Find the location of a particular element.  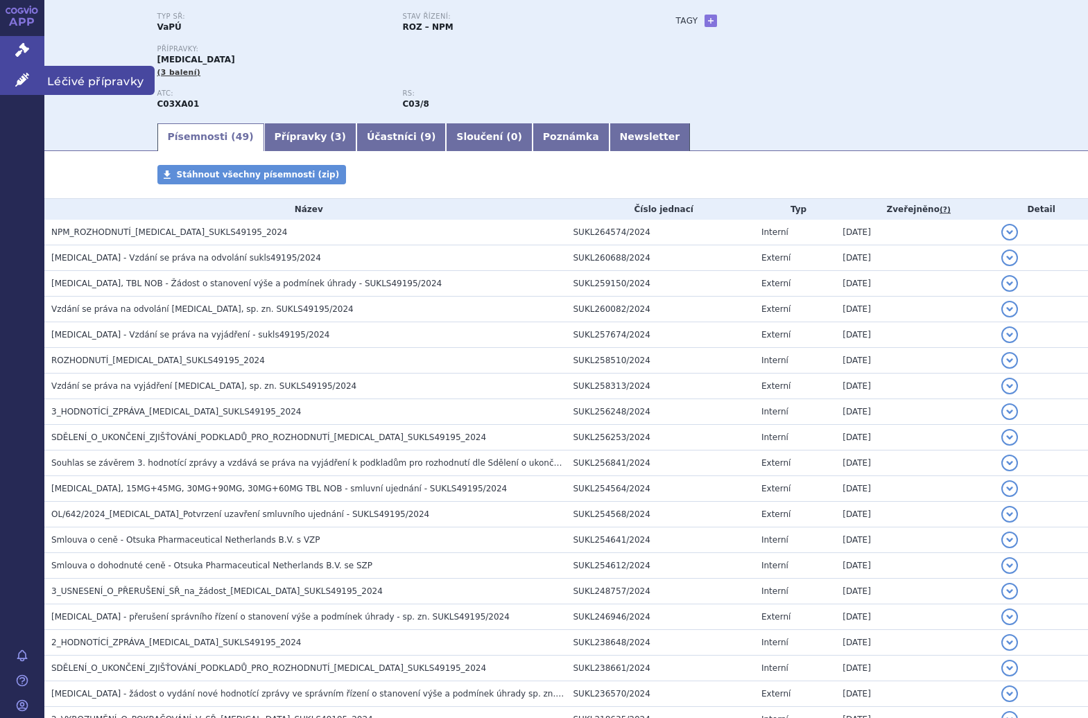

a: Sloučení (0) is located at coordinates (489, 137).